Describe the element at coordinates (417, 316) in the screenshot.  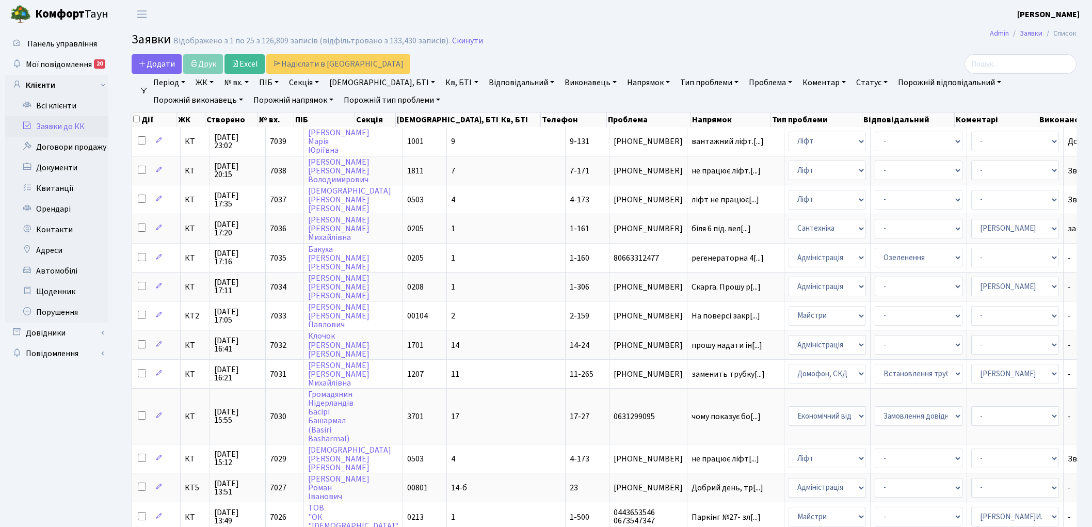
I see `span: 00104` at that location.